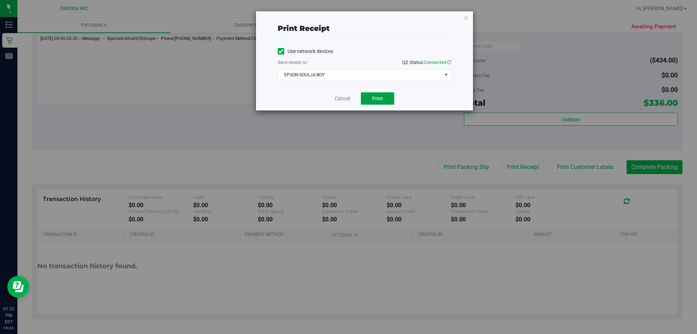 The image size is (697, 334). What do you see at coordinates (303, 28) in the screenshot?
I see `span: Print receipt` at bounding box center [303, 28].